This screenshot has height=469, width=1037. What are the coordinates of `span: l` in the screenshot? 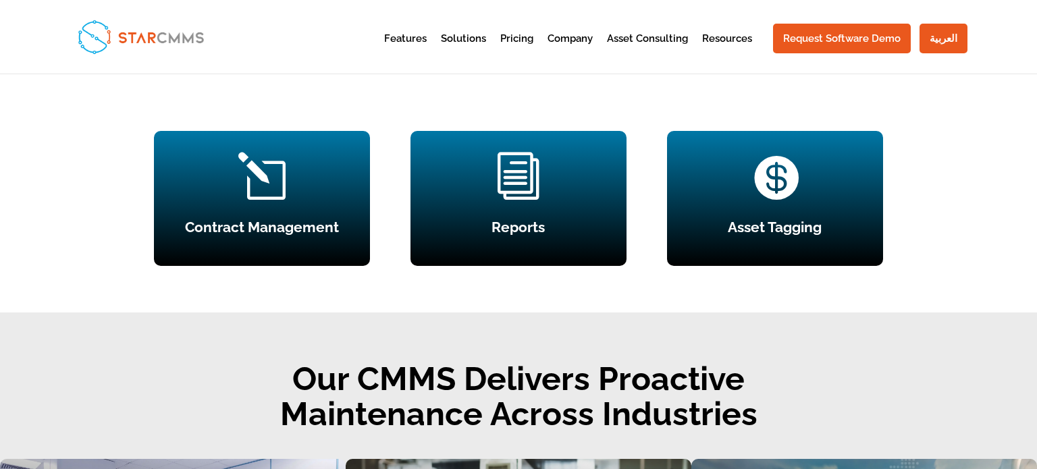 It's located at (262, 176).